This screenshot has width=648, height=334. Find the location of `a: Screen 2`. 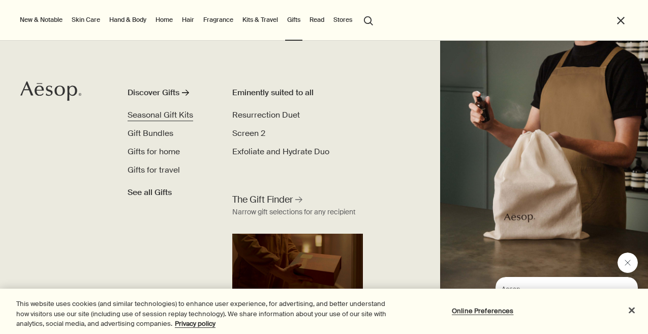

a: Screen 2 is located at coordinates (249, 133).